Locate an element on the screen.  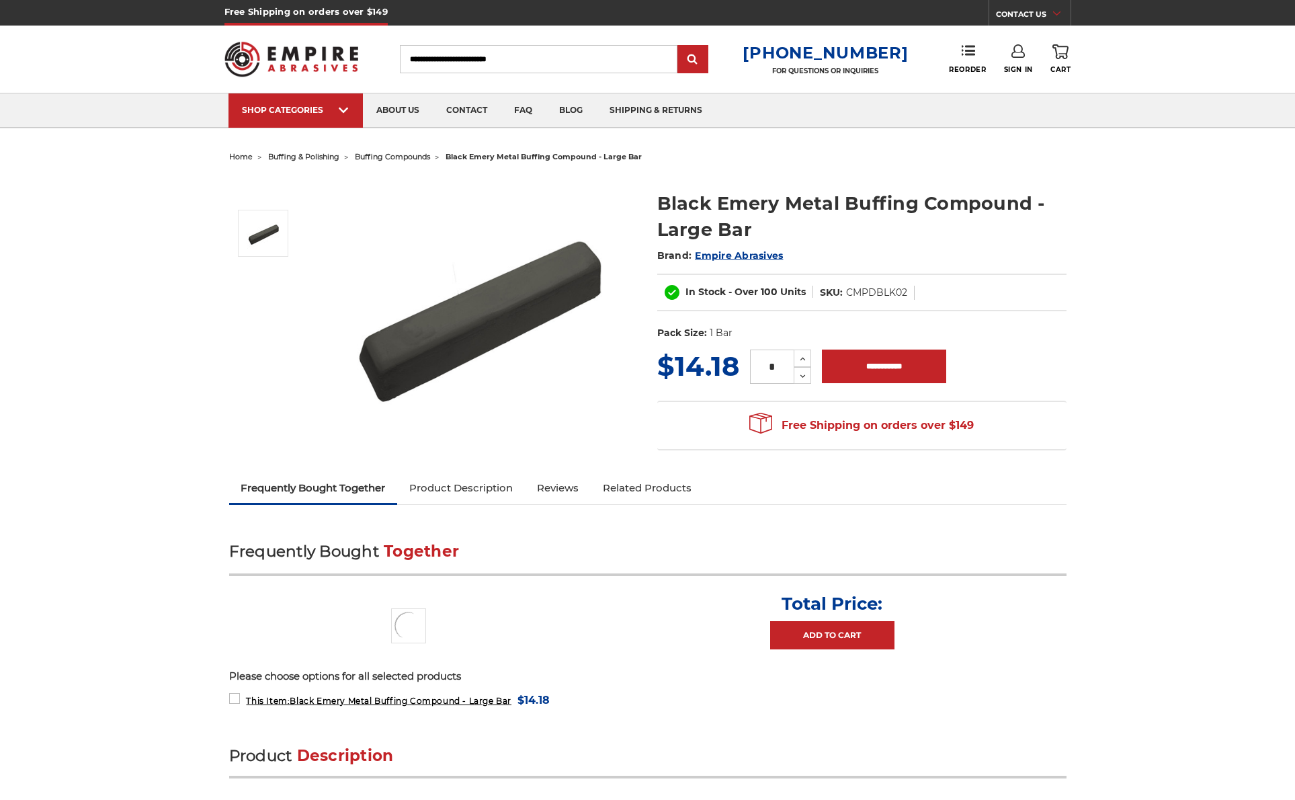
h1: Black Emery Metal Buffing Compound - Large Bar is located at coordinates (862, 216).